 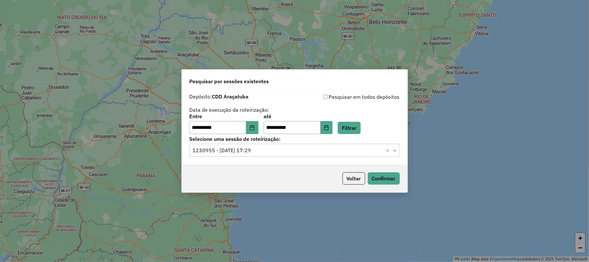 What do you see at coordinates (230, 96) in the screenshot?
I see `strong: CDD Araçatuba` at bounding box center [230, 96].